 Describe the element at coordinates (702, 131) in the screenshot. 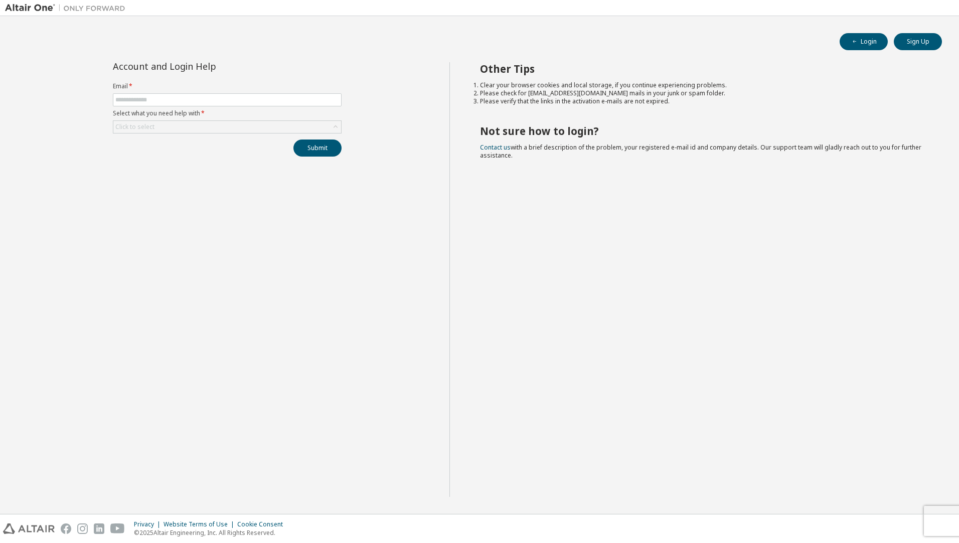

I see `h2: Not sure how to login?` at that location.